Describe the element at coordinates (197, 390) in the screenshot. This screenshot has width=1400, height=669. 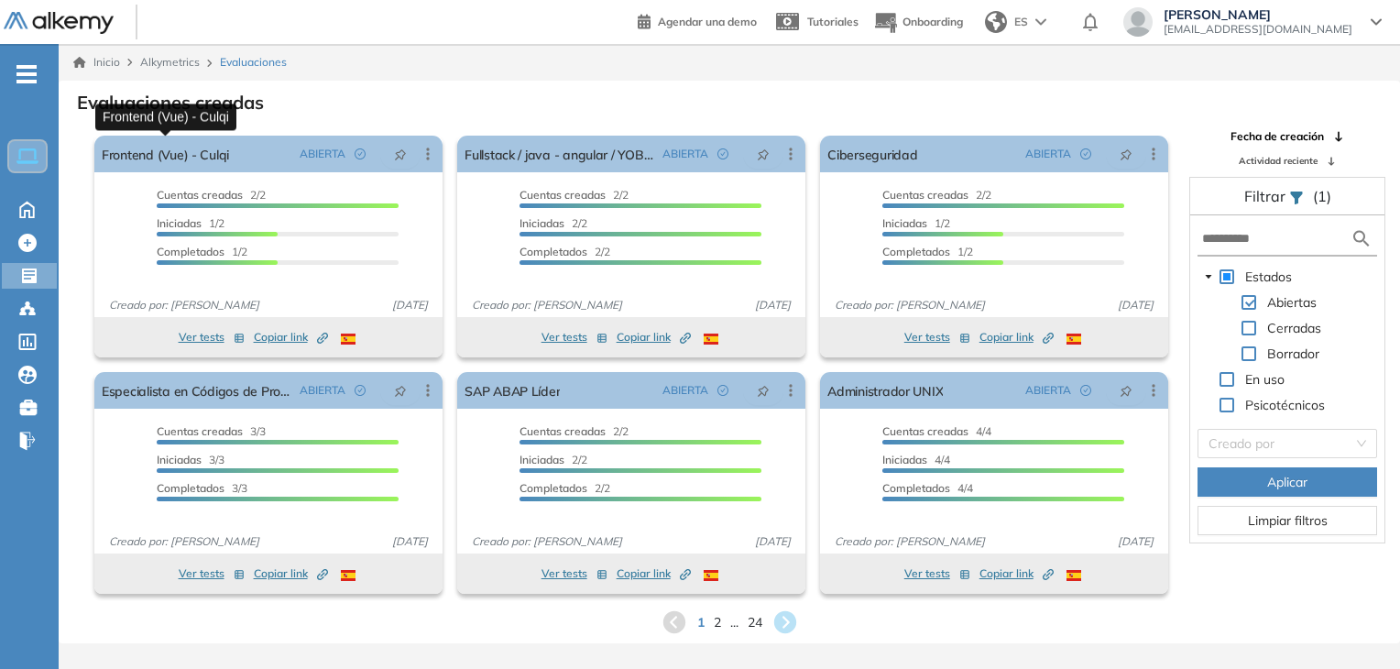
I see `a: Especialista en Códigos de Proveedores y Clientes` at that location.